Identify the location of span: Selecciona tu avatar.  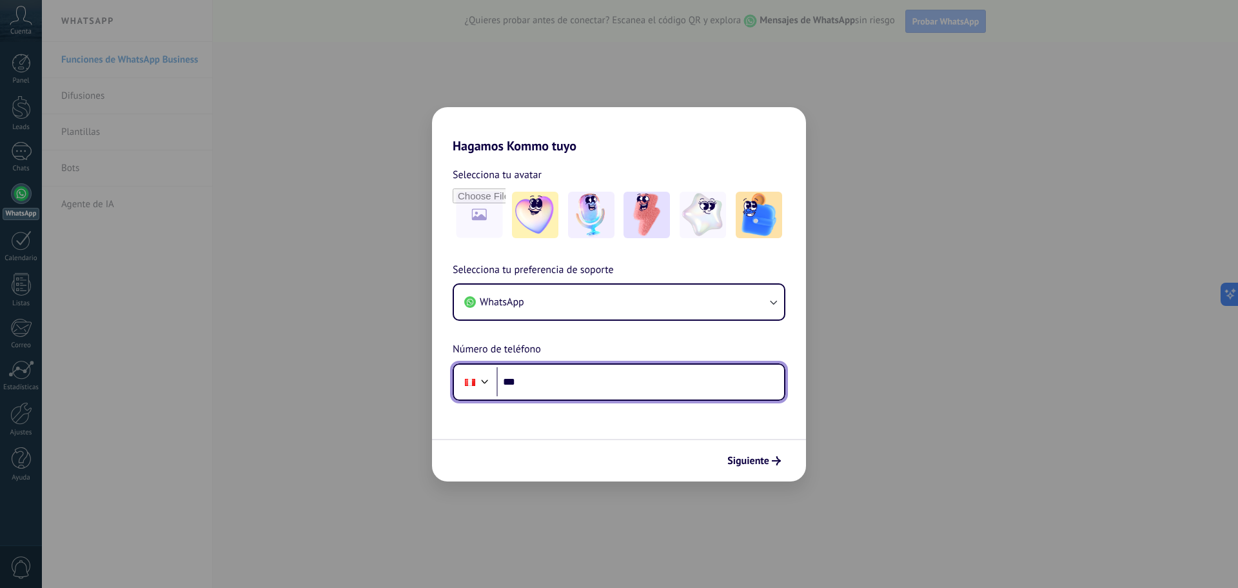
(497, 175).